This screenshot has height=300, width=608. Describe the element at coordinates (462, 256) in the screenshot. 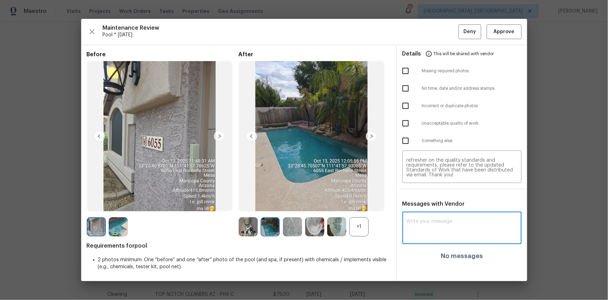

I see `h4: No messages` at that location.